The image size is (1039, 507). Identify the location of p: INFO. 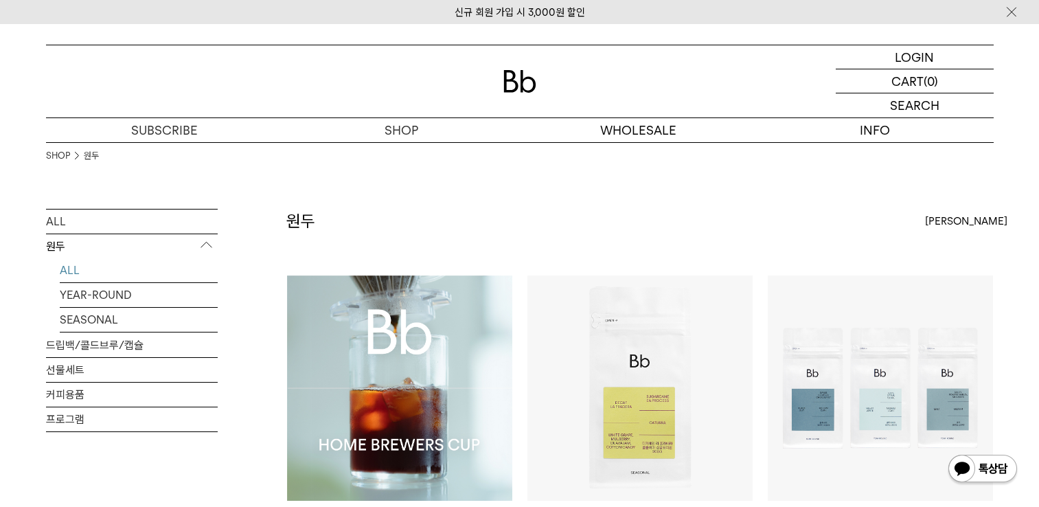
(875, 130).